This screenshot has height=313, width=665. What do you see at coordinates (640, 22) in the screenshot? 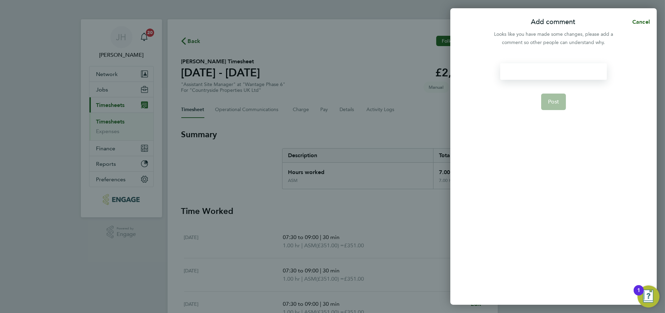
I see `span: Cancel` at bounding box center [640, 22].